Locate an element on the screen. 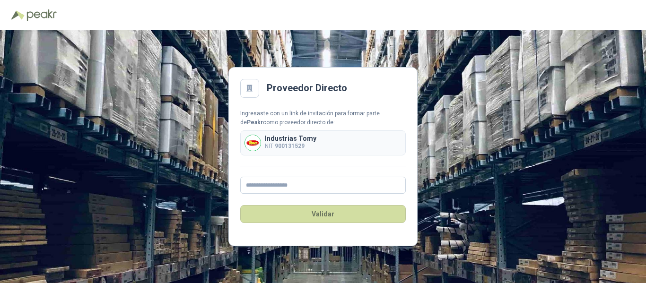  button: Validar is located at coordinates (323, 214).